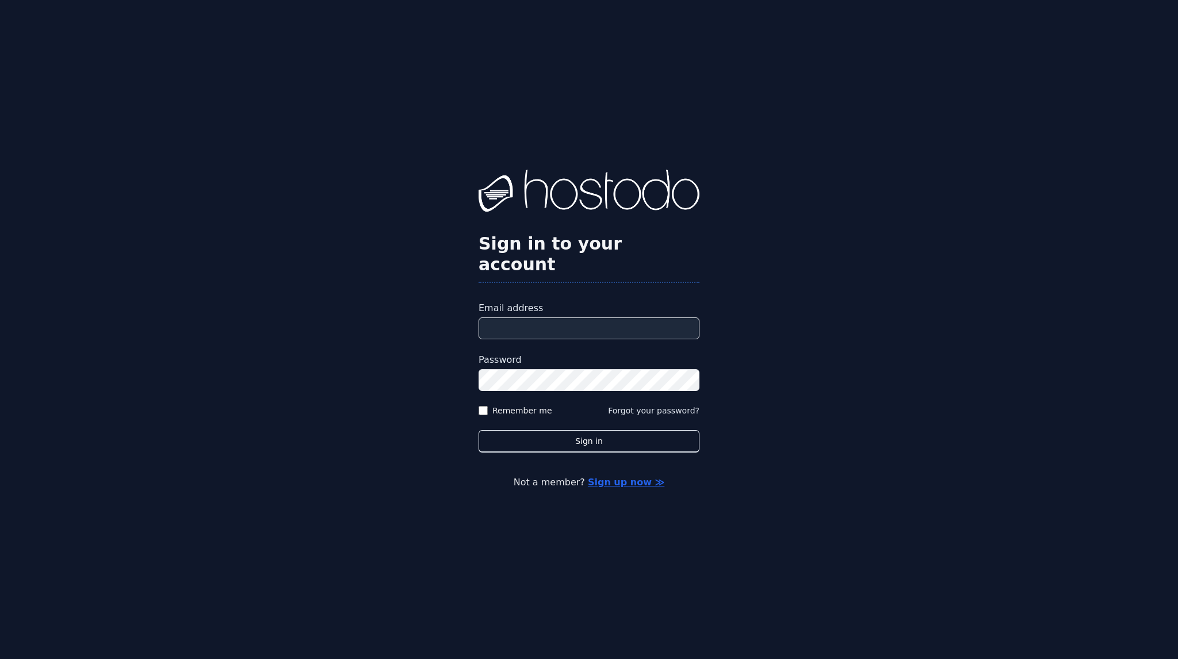  What do you see at coordinates (589, 360) in the screenshot?
I see `label: Password` at bounding box center [589, 360].